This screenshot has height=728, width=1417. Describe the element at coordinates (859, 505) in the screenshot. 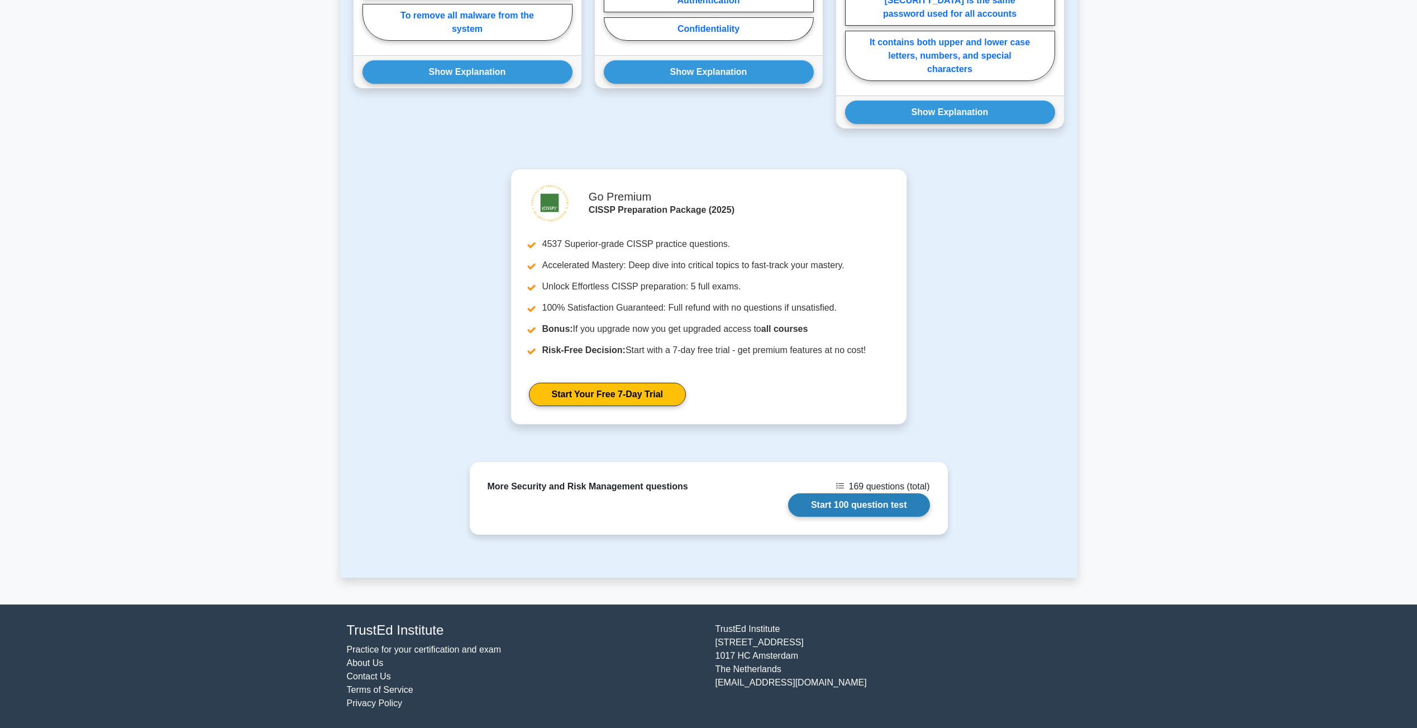

I see `a: Start 100 question test` at that location.